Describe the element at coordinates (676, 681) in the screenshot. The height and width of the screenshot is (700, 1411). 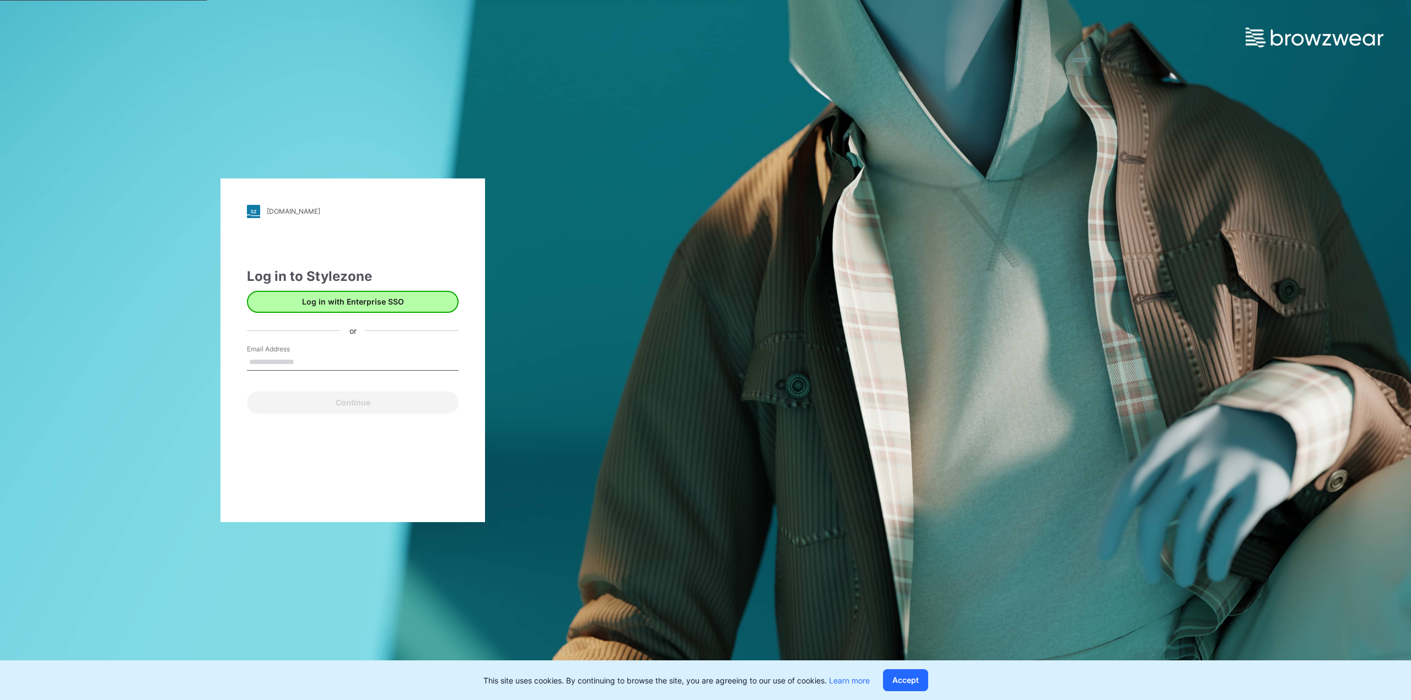
I see `p: This site uses cookies. By continuing to browse the site, you are agreeing to our use of cookies.` at that location.